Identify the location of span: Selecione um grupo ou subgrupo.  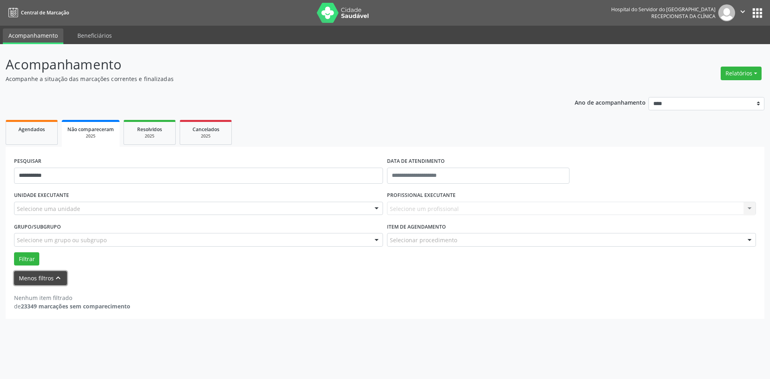
(62, 240).